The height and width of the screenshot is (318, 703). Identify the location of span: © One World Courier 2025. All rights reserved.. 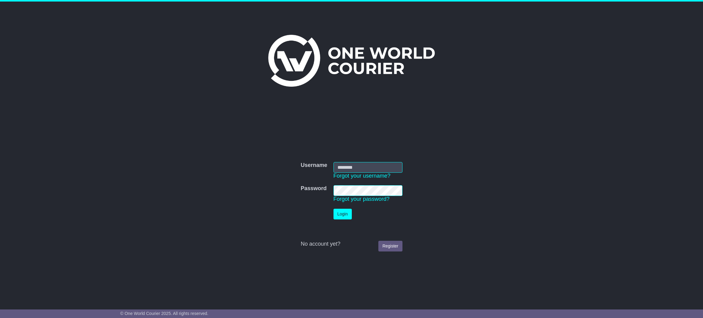
(164, 313).